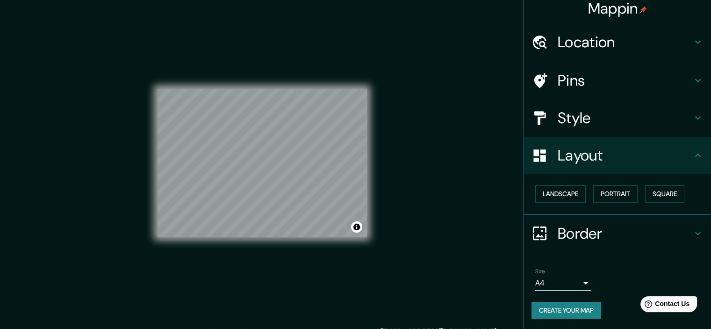 This screenshot has height=329, width=711. Describe the element at coordinates (617, 118) in the screenshot. I see `div: Style` at that location.